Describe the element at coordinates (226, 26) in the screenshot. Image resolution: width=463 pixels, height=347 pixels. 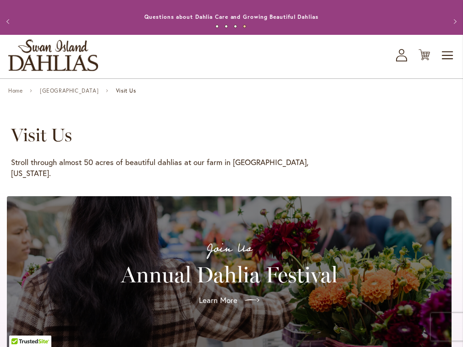
I see `button: 2 of 4` at that location.